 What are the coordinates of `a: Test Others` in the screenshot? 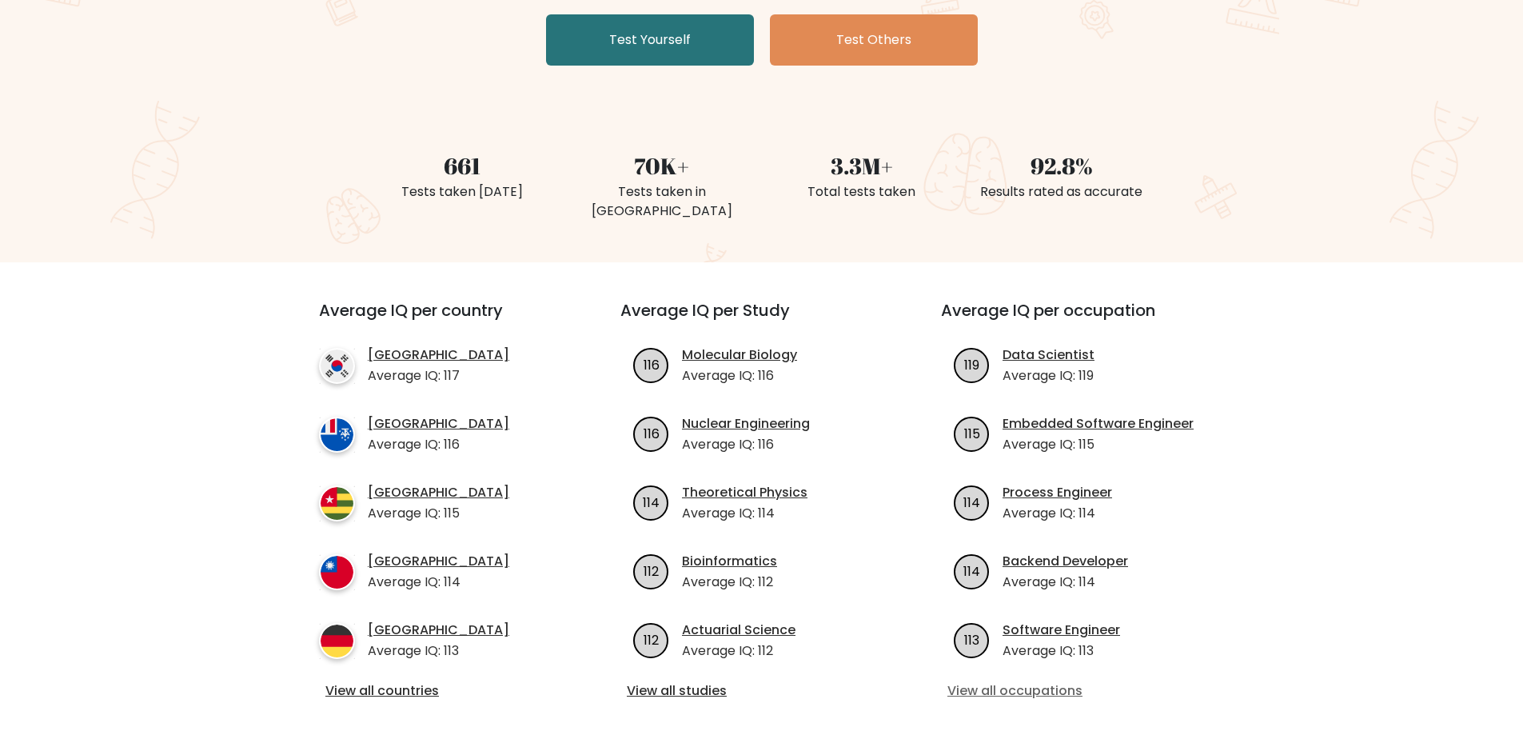 It's located at (874, 40).